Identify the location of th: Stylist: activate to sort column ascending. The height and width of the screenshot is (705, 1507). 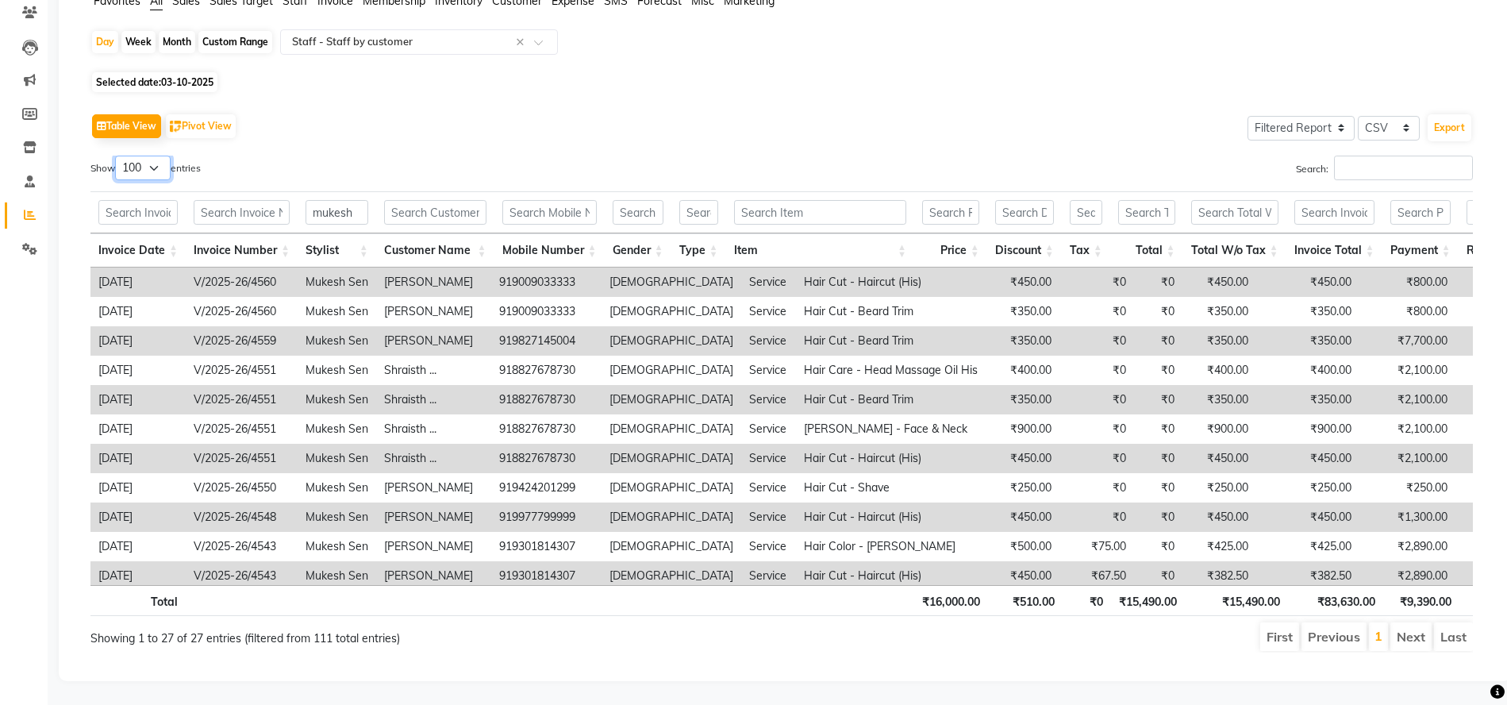
(336, 250).